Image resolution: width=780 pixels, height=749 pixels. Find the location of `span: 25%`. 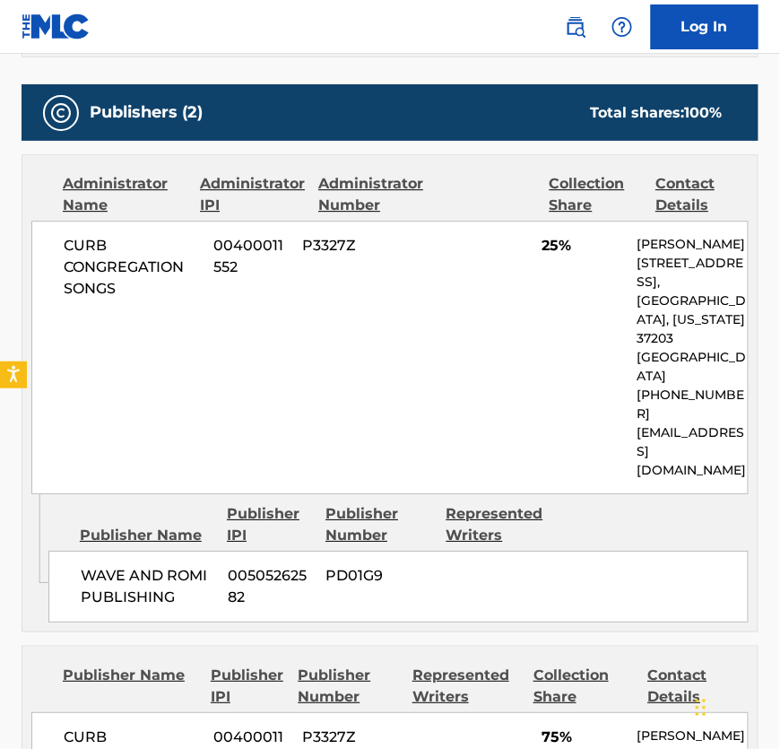

span: 25% is located at coordinates (583, 246).